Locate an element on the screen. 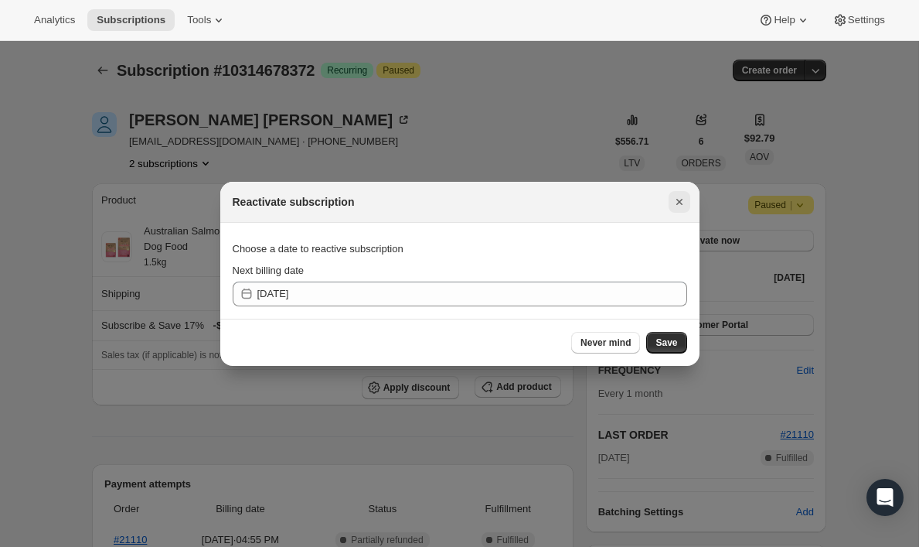 The image size is (919, 547). button: Analytics is located at coordinates (54, 20).